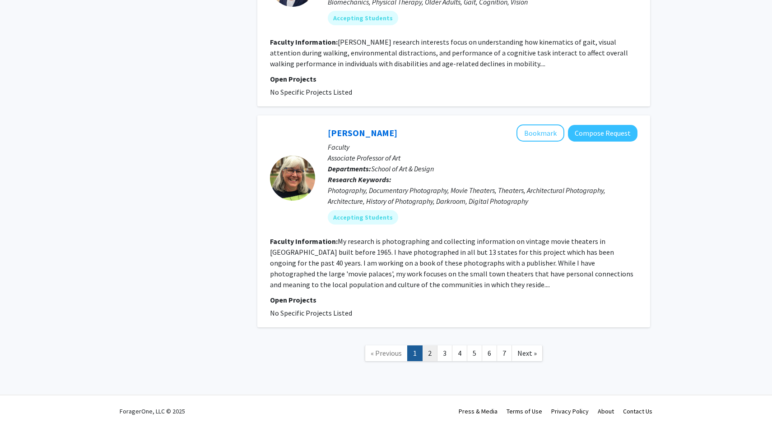  Describe the element at coordinates (349, 169) in the screenshot. I see `b: Departments:` at that location.